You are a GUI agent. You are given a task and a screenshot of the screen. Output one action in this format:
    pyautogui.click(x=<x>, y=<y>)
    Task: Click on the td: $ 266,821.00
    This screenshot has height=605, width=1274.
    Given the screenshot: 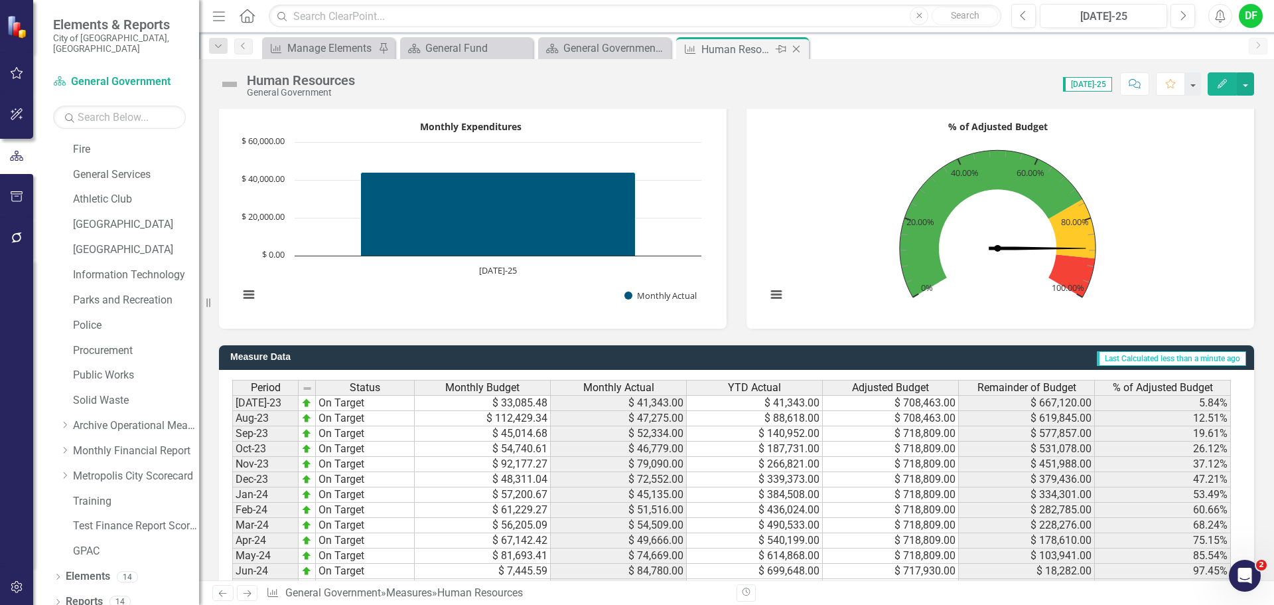 What is the action you would take?
    pyautogui.click(x=755, y=464)
    